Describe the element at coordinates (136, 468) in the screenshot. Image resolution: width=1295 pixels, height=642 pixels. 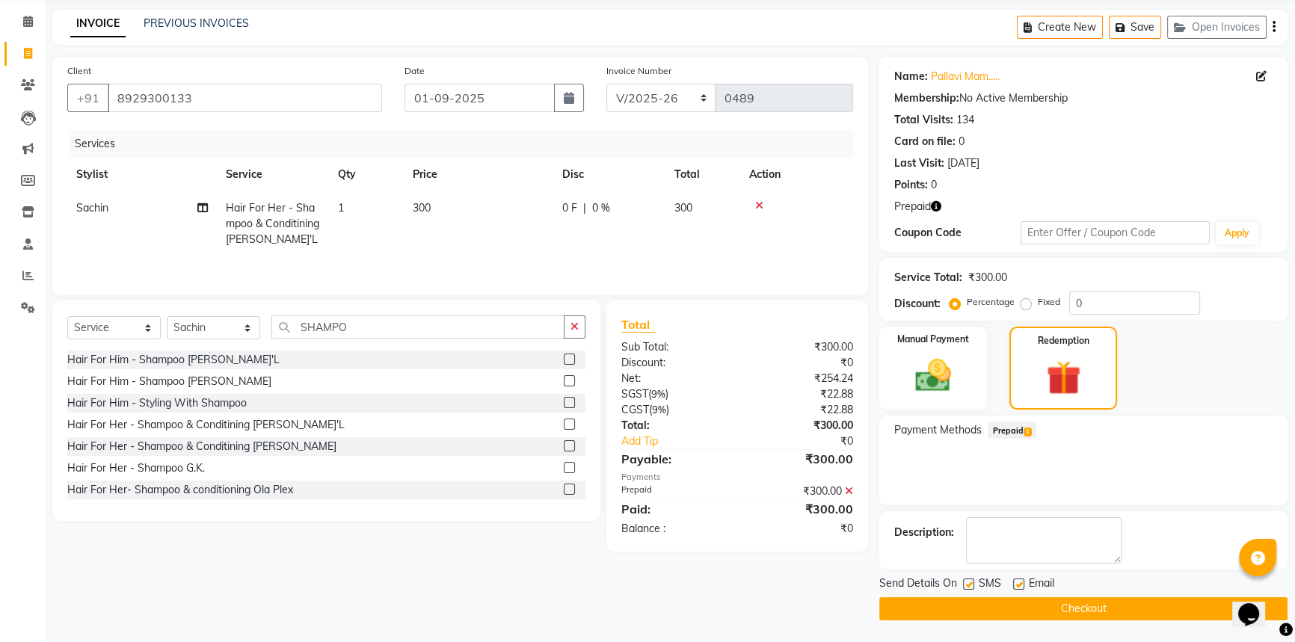
I see `div: Hair For Her - Shampoo G.K.` at that location.